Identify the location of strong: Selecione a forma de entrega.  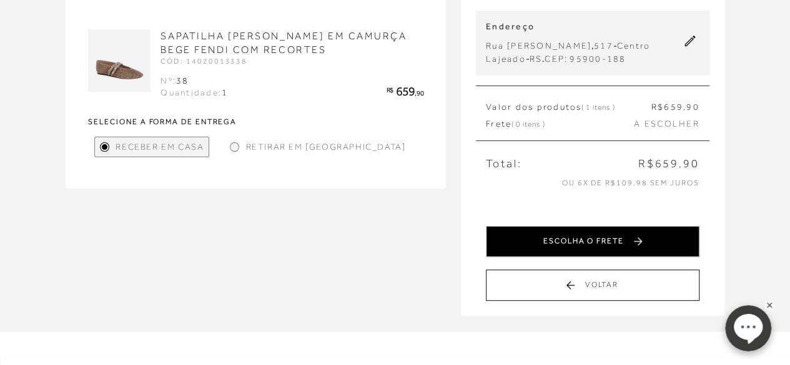
(255, 122).